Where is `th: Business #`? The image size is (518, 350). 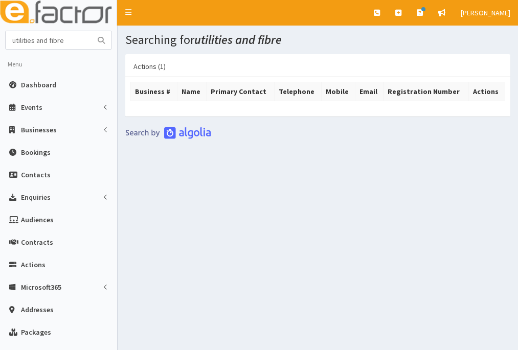
th: Business # is located at coordinates (154, 91).